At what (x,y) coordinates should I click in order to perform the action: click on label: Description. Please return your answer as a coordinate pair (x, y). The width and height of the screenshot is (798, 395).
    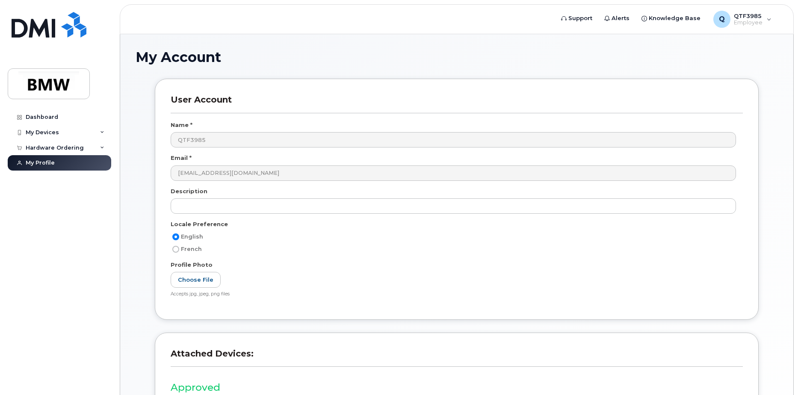
    Looking at the image, I should click on (189, 191).